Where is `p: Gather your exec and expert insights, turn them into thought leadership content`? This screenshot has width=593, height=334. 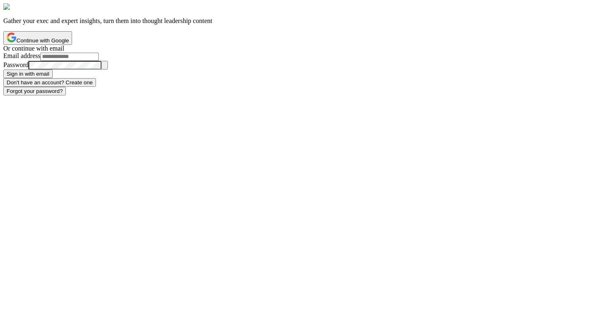
p: Gather your exec and expert insights, turn them into thought leadership content is located at coordinates (296, 21).